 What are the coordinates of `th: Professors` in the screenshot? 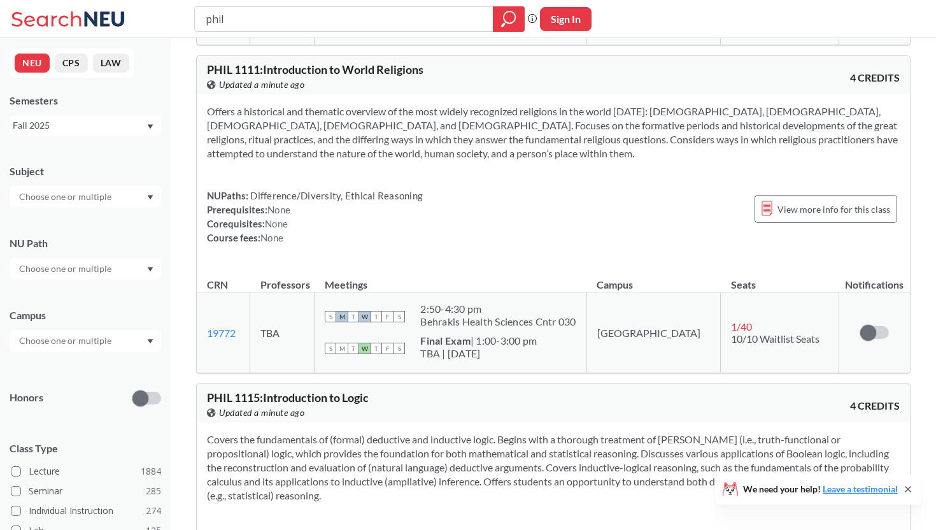 It's located at (282, 278).